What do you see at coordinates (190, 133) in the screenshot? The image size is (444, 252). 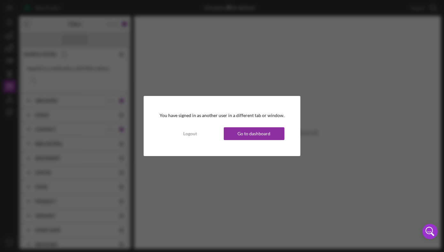 I see `div: Logout` at bounding box center [190, 133].